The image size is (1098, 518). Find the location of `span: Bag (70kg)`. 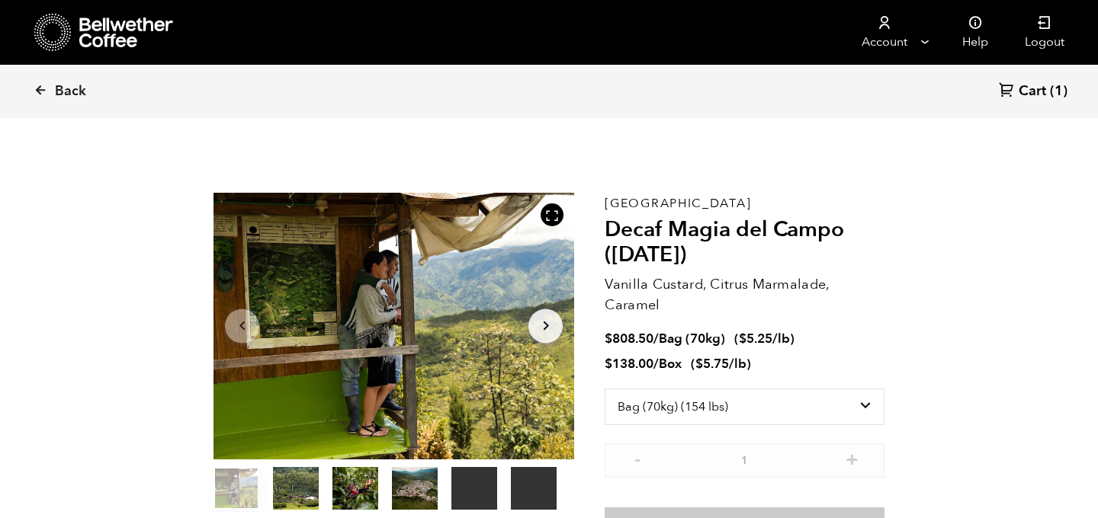

span: Bag (70kg) is located at coordinates (691, 338).